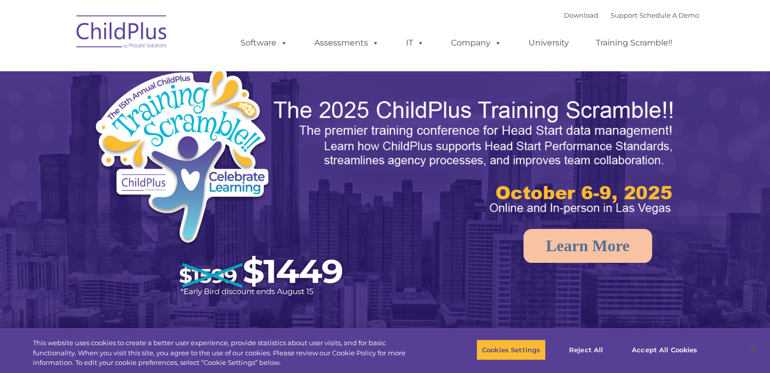  What do you see at coordinates (669, 15) in the screenshot?
I see `a: Schedule A Demo` at bounding box center [669, 15].